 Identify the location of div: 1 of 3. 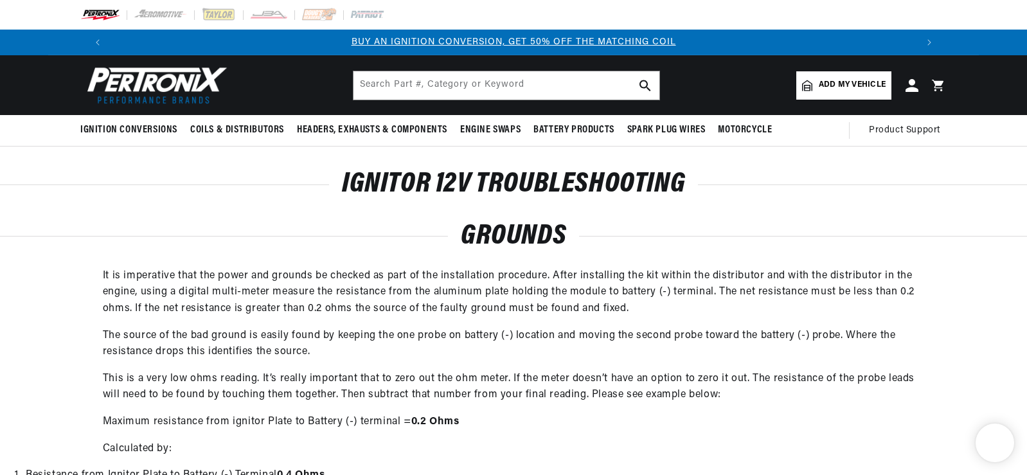
(513, 42).